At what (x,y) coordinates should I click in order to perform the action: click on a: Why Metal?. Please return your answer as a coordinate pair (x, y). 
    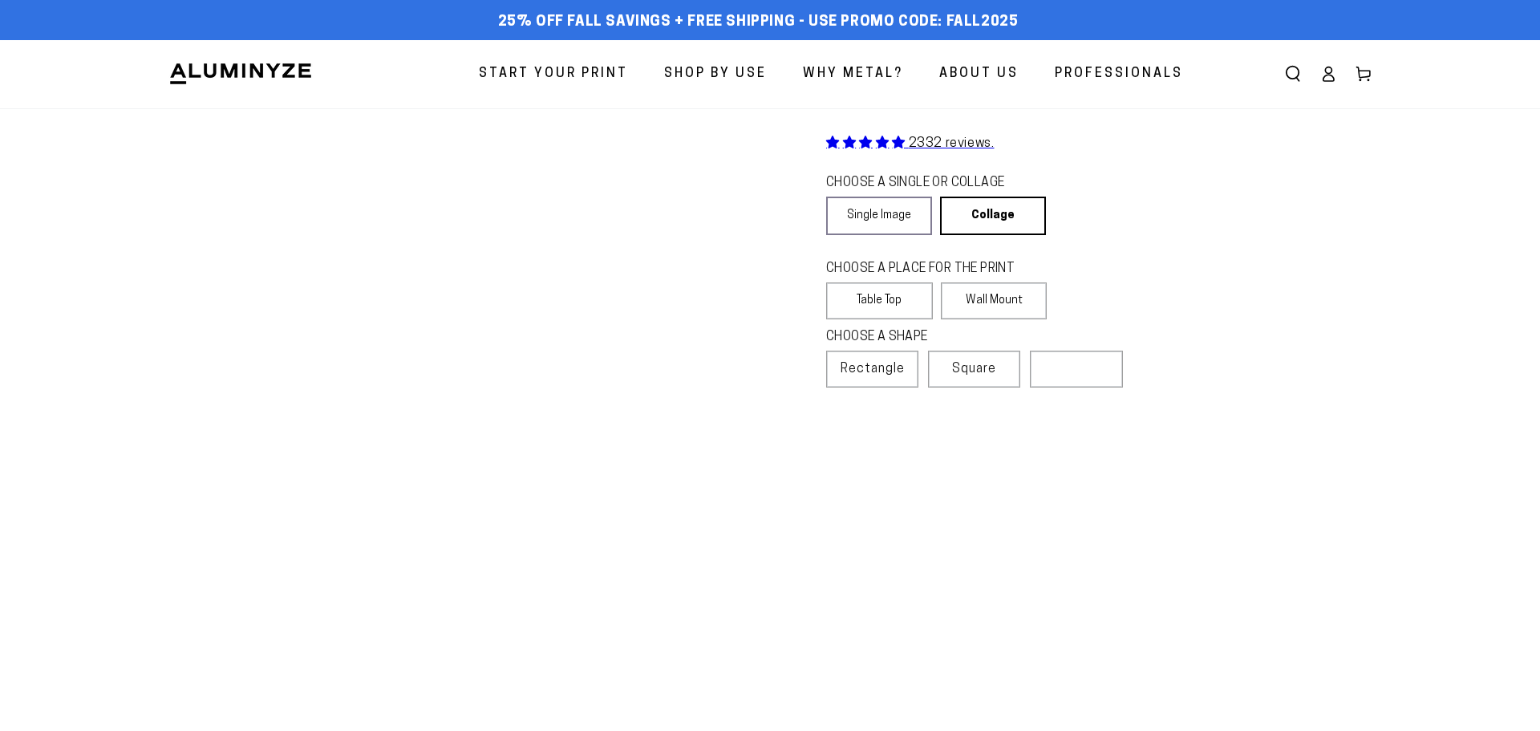
    Looking at the image, I should click on (853, 74).